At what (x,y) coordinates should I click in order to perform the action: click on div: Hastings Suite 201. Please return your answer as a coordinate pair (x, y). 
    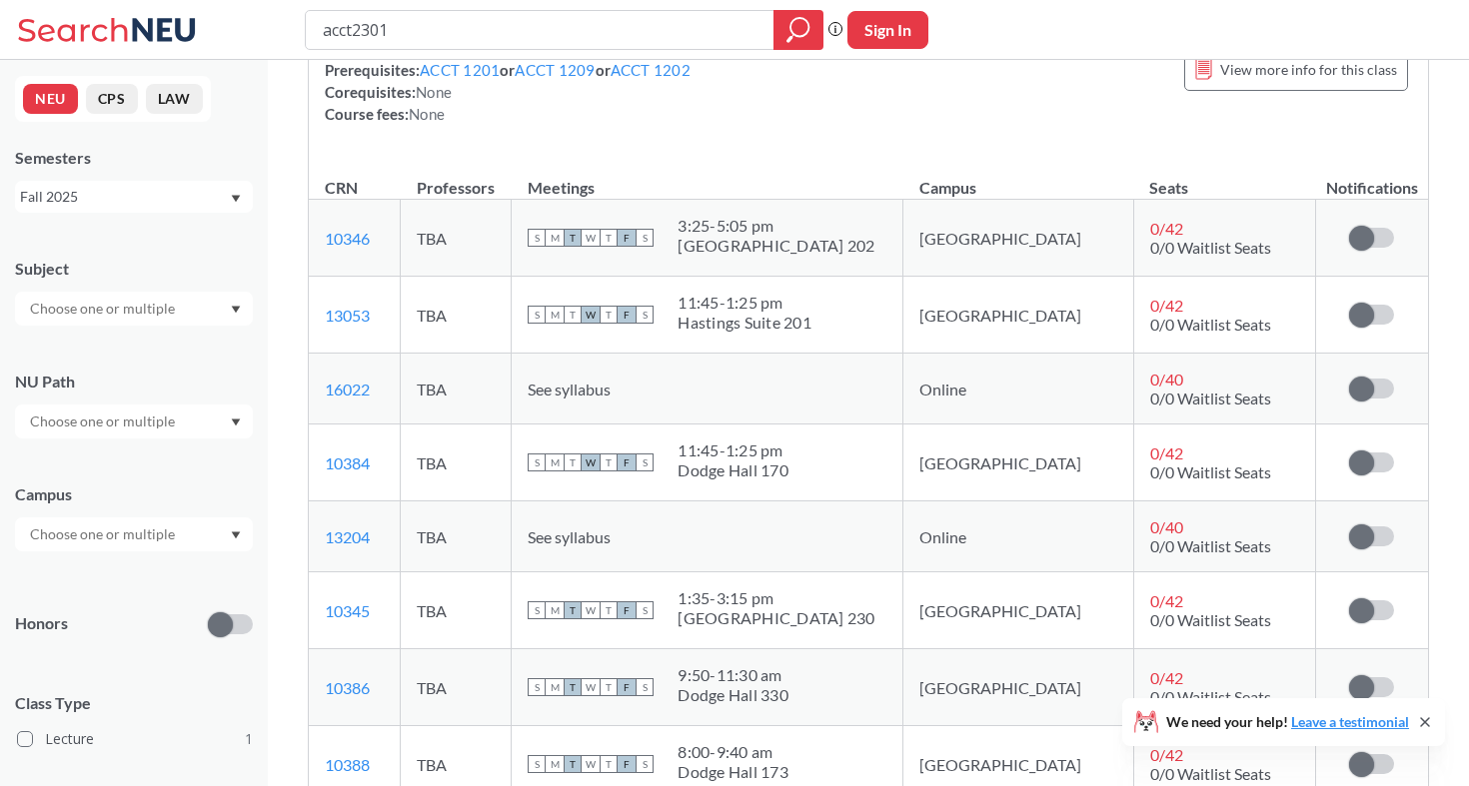
    Looking at the image, I should click on (745, 323).